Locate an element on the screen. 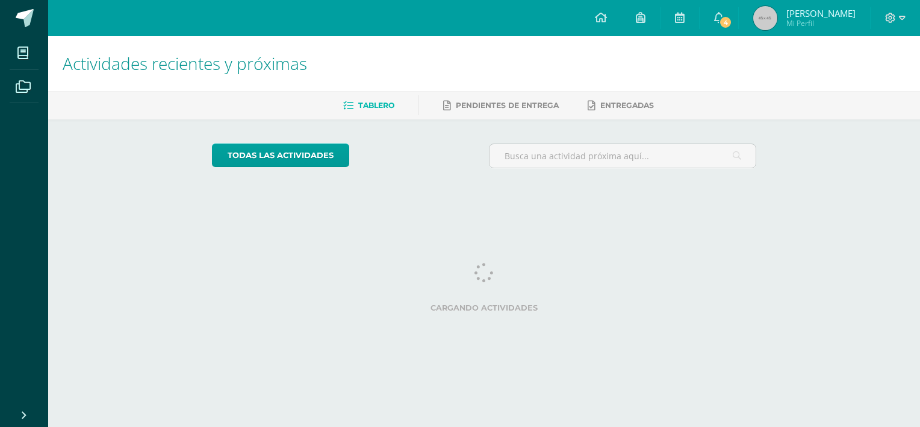  a: Tablero is located at coordinates (369, 105).